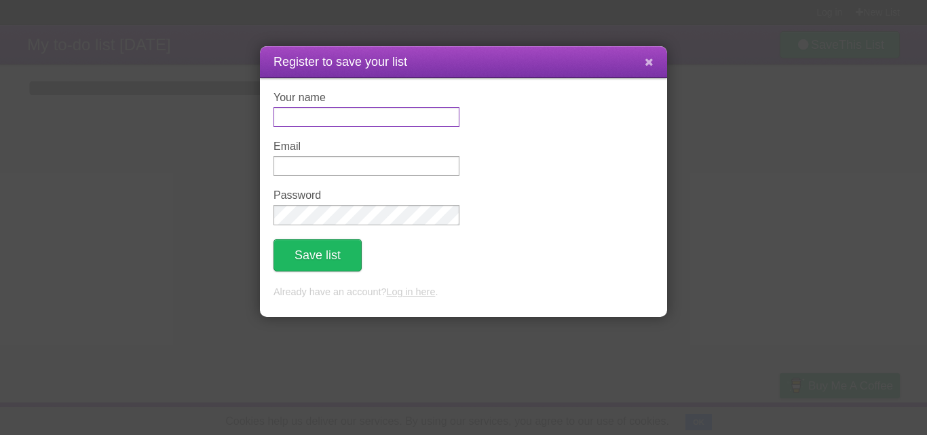 Image resolution: width=927 pixels, height=435 pixels. Describe the element at coordinates (367, 98) in the screenshot. I see `label: Your name` at that location.